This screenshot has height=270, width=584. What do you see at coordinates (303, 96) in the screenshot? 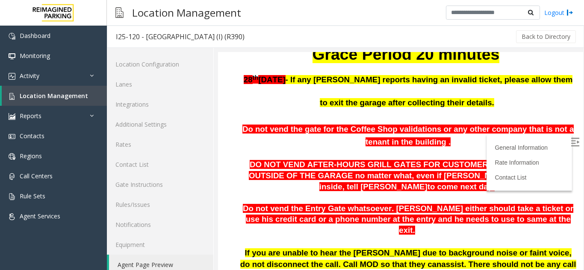
I see `a: General Information` at bounding box center [303, 96].